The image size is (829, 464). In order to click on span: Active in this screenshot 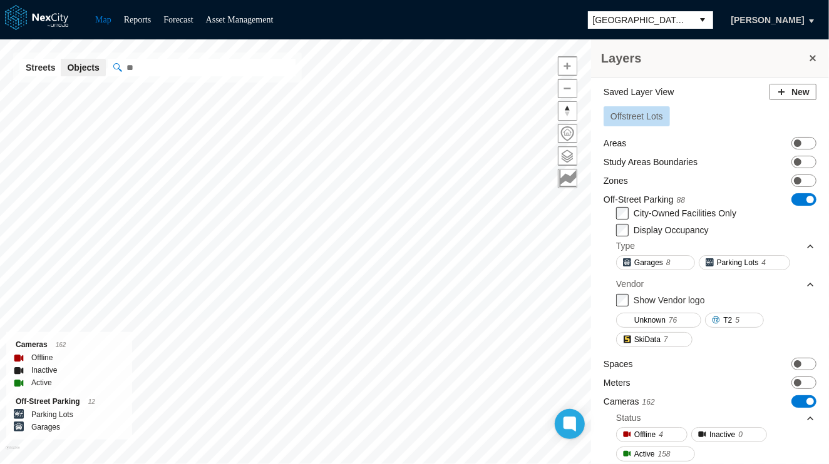, I will do `click(644, 454)`.